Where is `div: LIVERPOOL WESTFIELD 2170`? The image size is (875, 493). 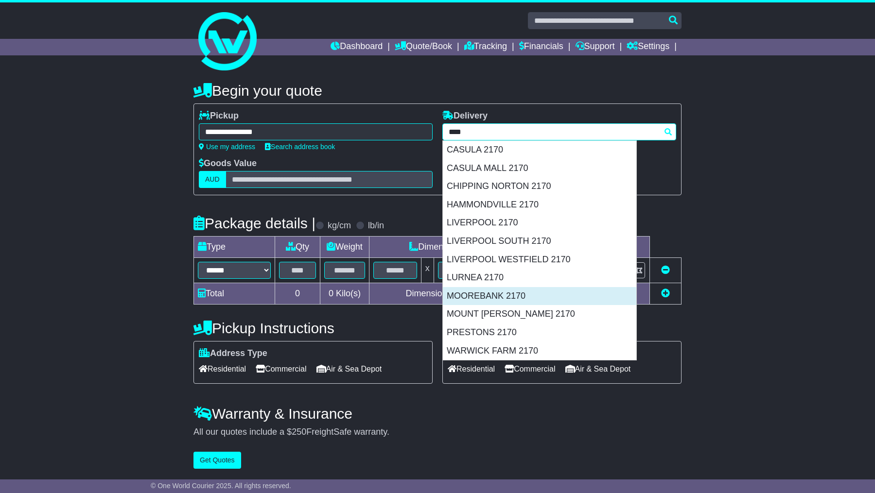
div: LIVERPOOL WESTFIELD 2170 is located at coordinates (539, 260).